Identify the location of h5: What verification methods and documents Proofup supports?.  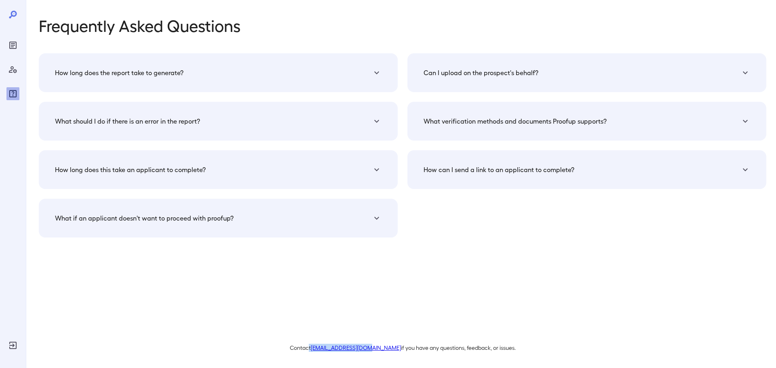
(515, 121).